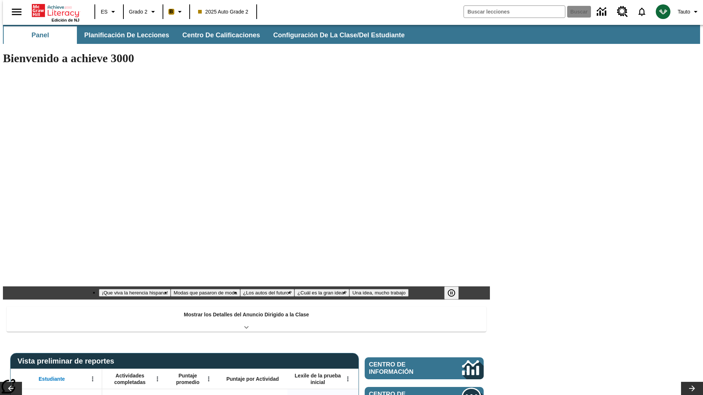  What do you see at coordinates (127, 35) in the screenshot?
I see `button: Planificación de lecciones` at bounding box center [127, 35].